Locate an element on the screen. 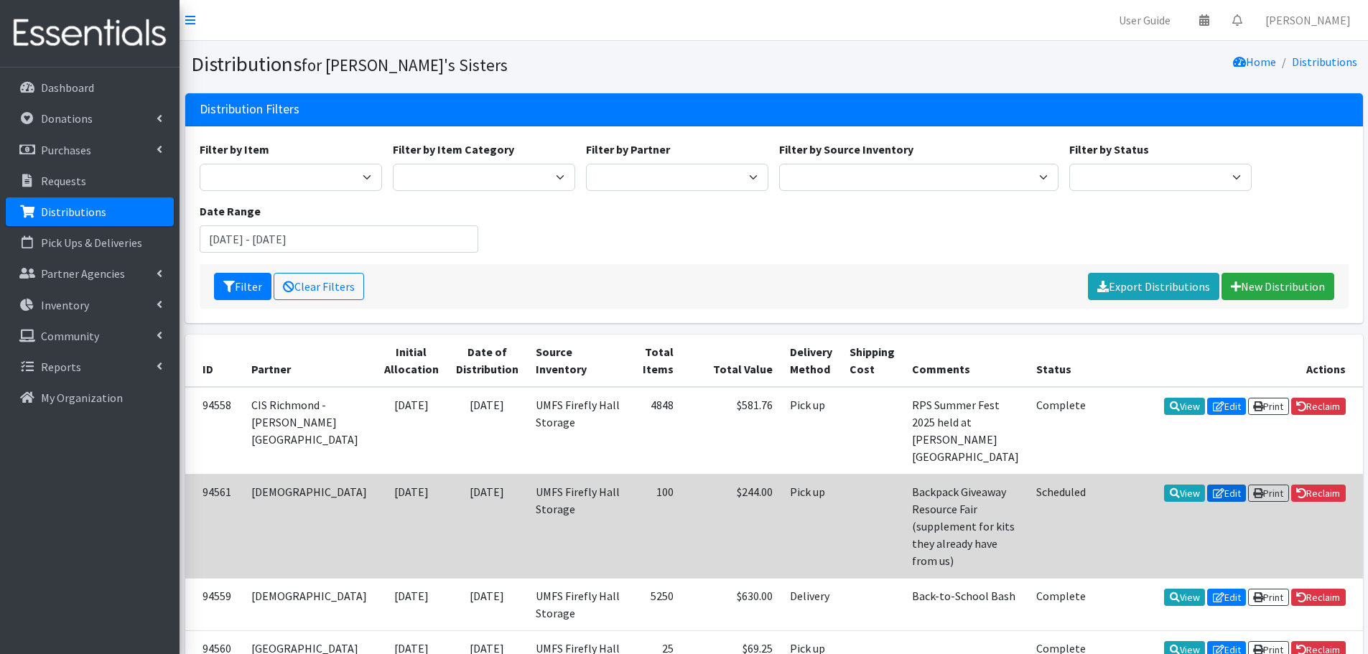 This screenshot has width=1368, height=654. p: Reports is located at coordinates (61, 367).